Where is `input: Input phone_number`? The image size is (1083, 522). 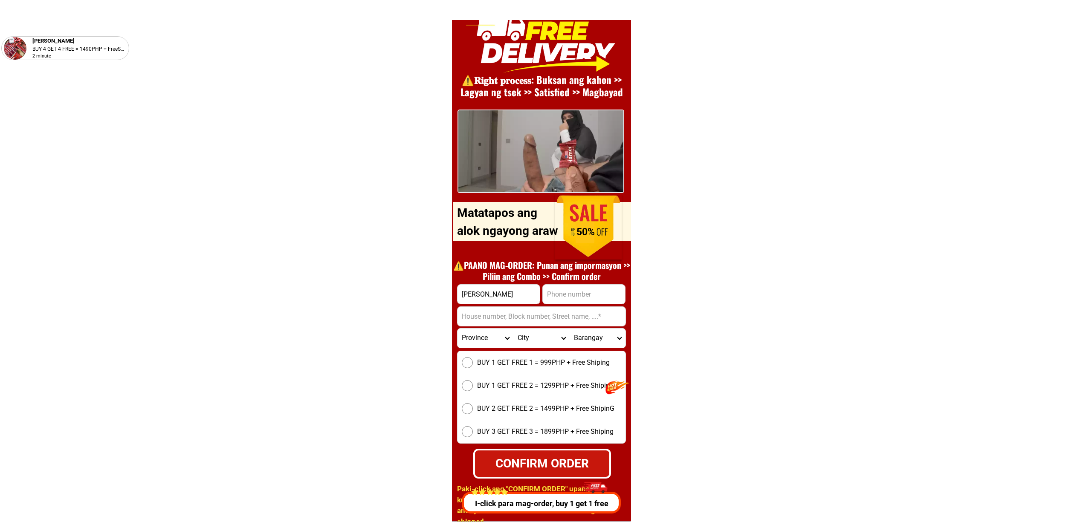
input: Input phone_number is located at coordinates (583, 294).